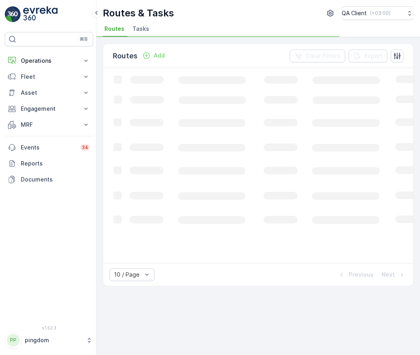 The width and height of the screenshot is (420, 355). What do you see at coordinates (125, 56) in the screenshot?
I see `p: Routes` at bounding box center [125, 56].